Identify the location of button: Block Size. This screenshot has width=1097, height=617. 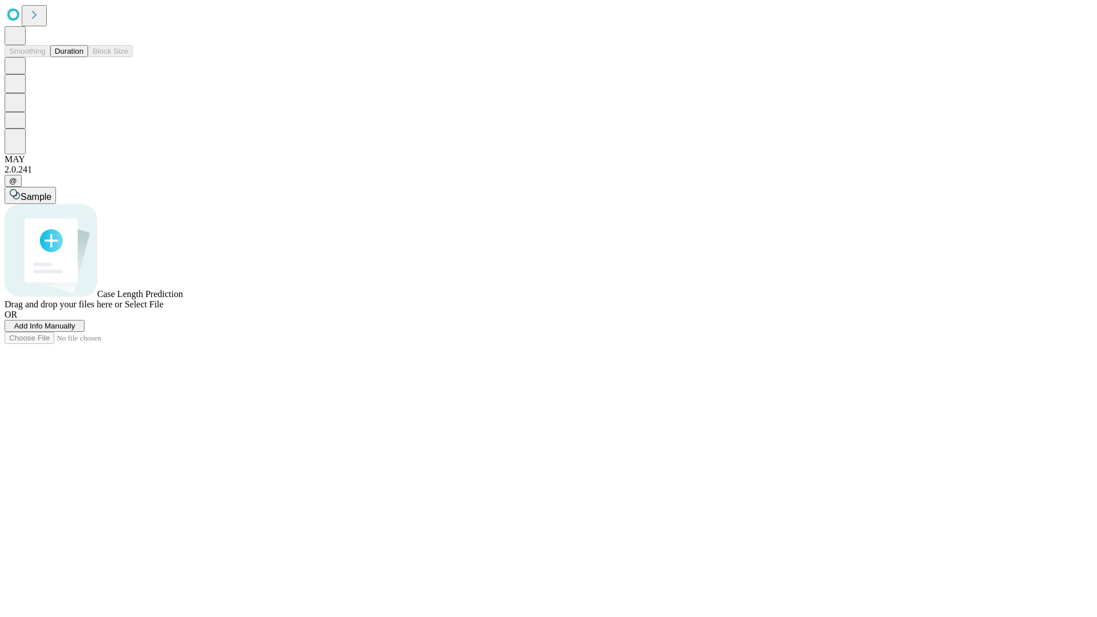
(110, 51).